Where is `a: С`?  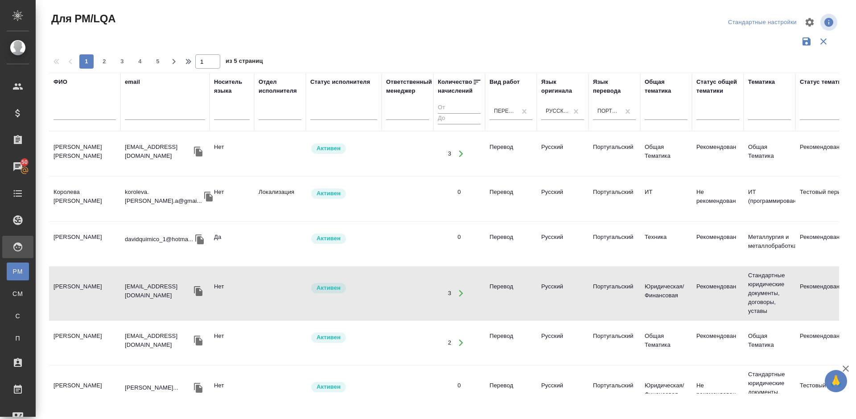
a: С is located at coordinates (18, 316).